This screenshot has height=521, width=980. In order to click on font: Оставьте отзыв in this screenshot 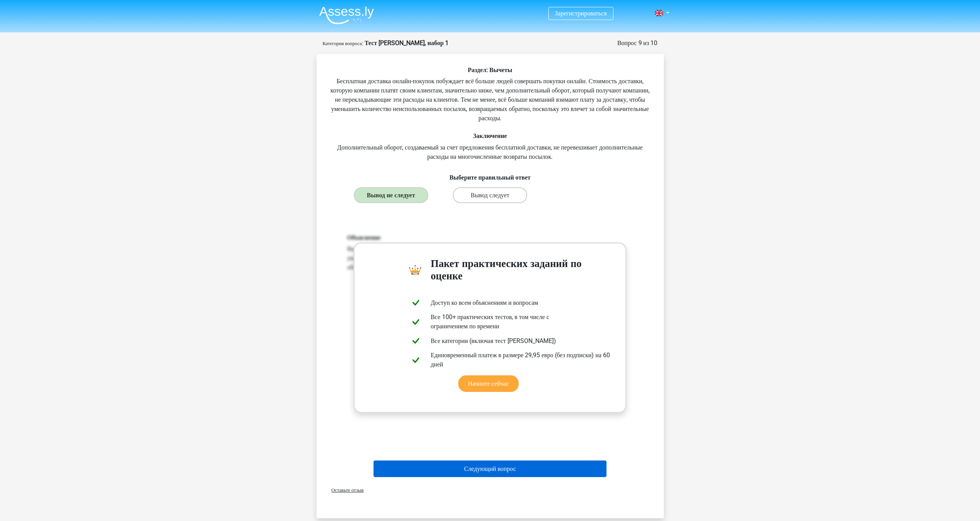, I will do `click(348, 489)`.